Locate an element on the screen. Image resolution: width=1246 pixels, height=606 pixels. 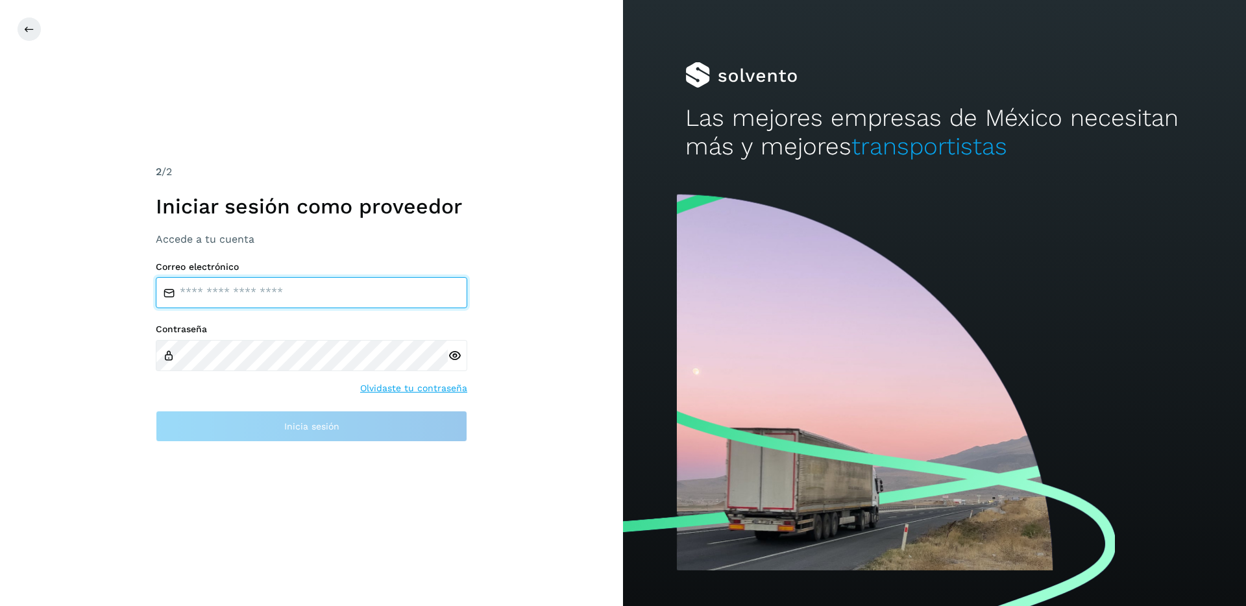
h2: Las mejores empresas de México necesitan más y mejores is located at coordinates (935, 132).